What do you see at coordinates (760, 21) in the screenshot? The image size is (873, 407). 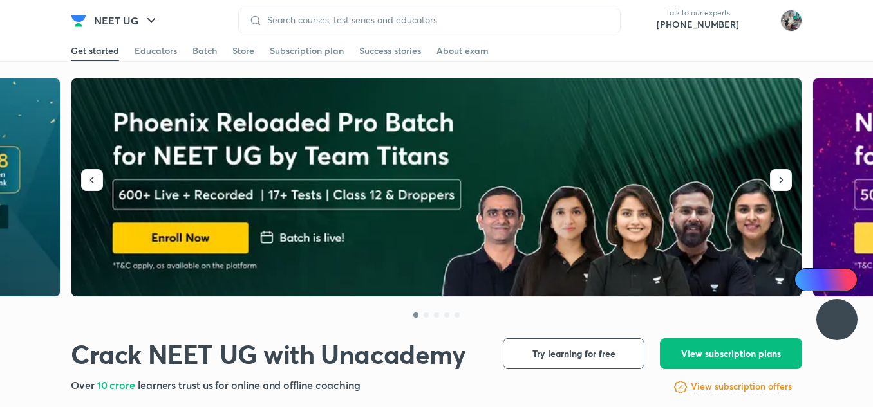 I see `img: avatar` at bounding box center [760, 21].